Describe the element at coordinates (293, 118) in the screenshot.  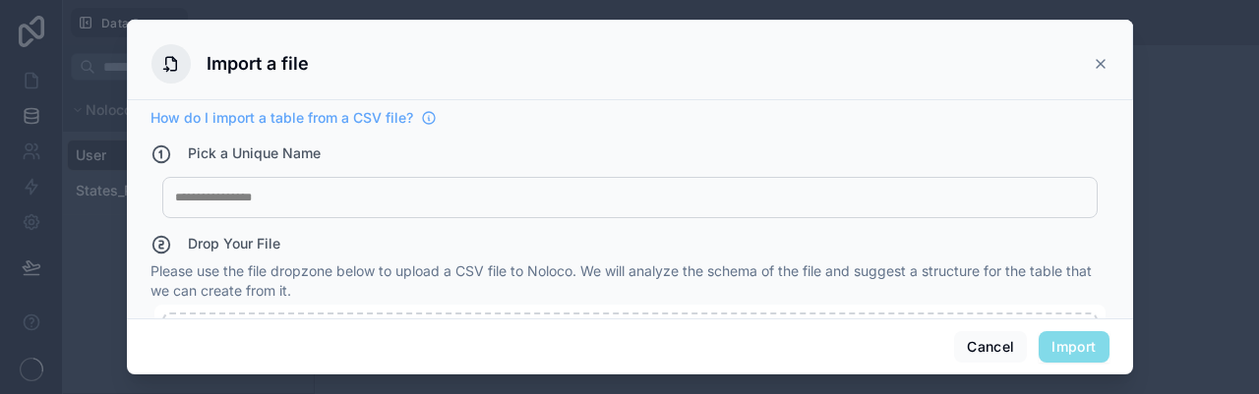
I see `a: How do I import a table from a CSV file?` at that location.